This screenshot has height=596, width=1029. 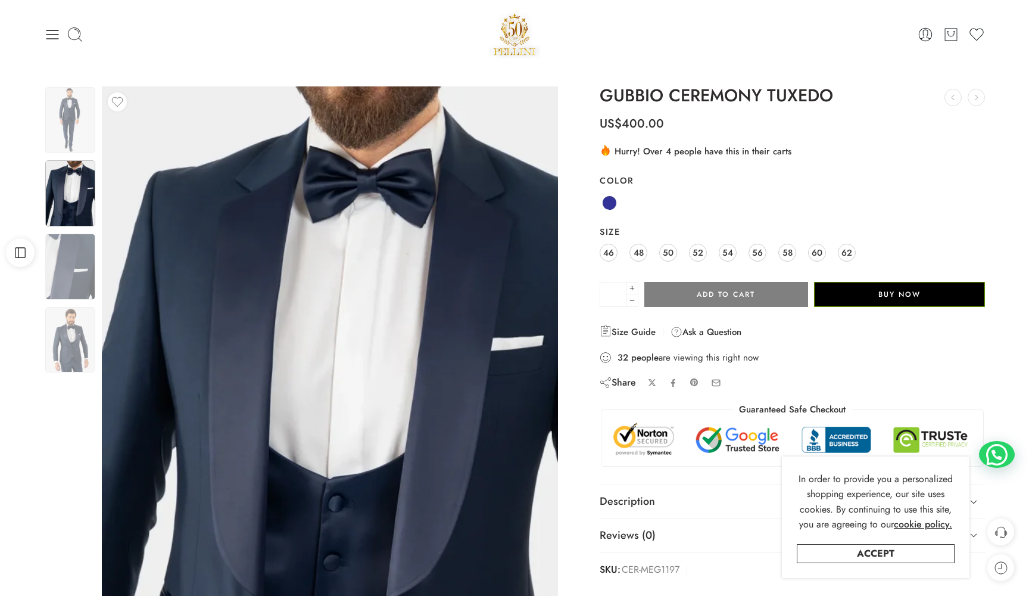 I want to click on bdi: 400.00, so click(x=632, y=123).